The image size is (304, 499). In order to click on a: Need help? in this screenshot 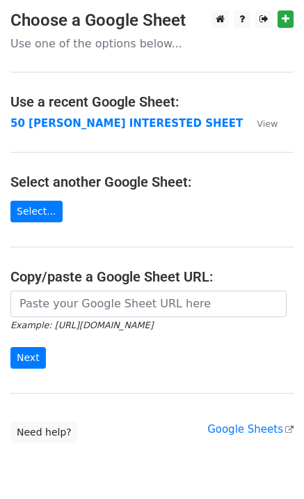, I will do `click(44, 432)`.